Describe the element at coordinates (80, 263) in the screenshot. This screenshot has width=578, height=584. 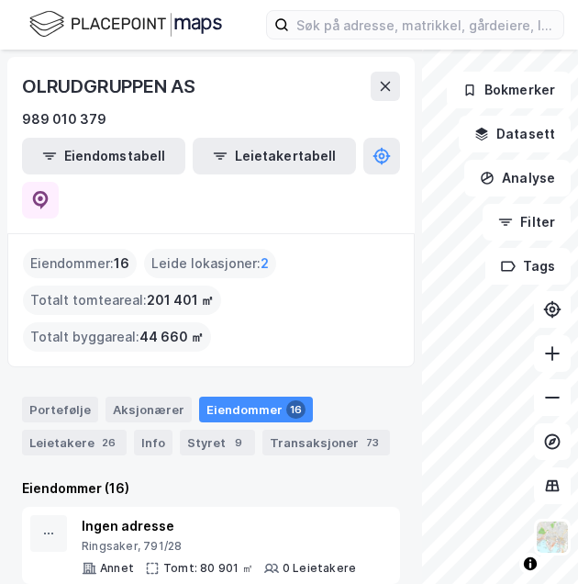
I see `div: Eiendommer :` at that location.